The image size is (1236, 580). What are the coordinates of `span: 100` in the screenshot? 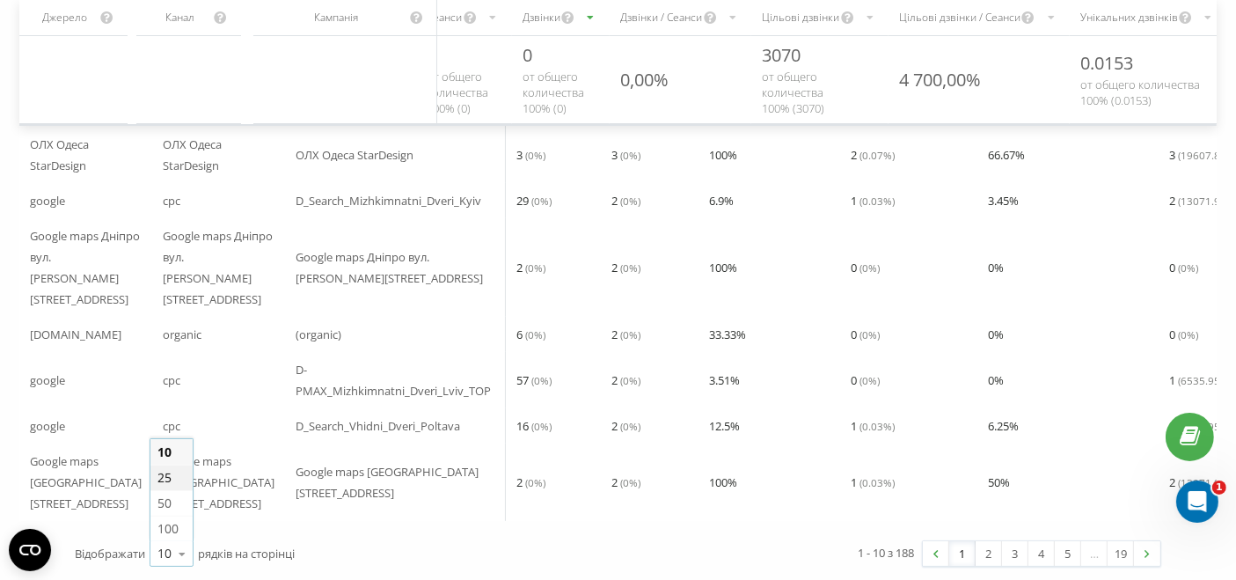 It's located at (168, 528).